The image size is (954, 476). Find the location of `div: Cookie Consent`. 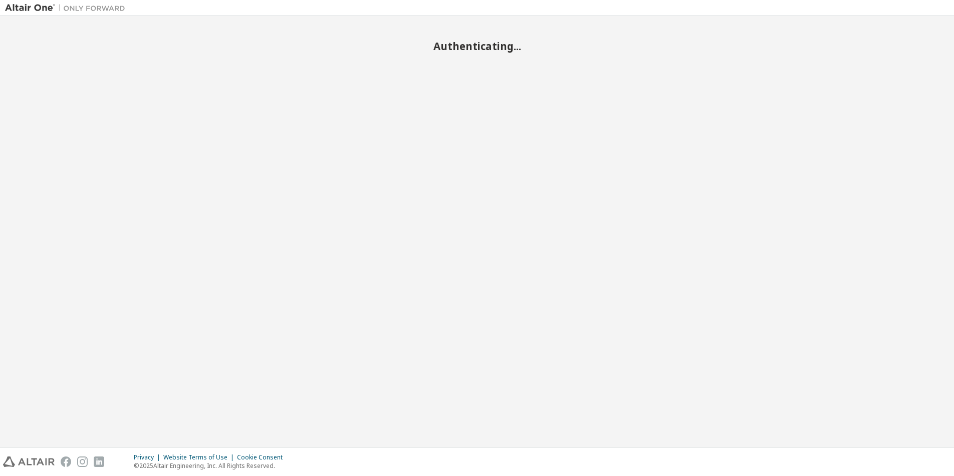

div: Cookie Consent is located at coordinates (263, 457).